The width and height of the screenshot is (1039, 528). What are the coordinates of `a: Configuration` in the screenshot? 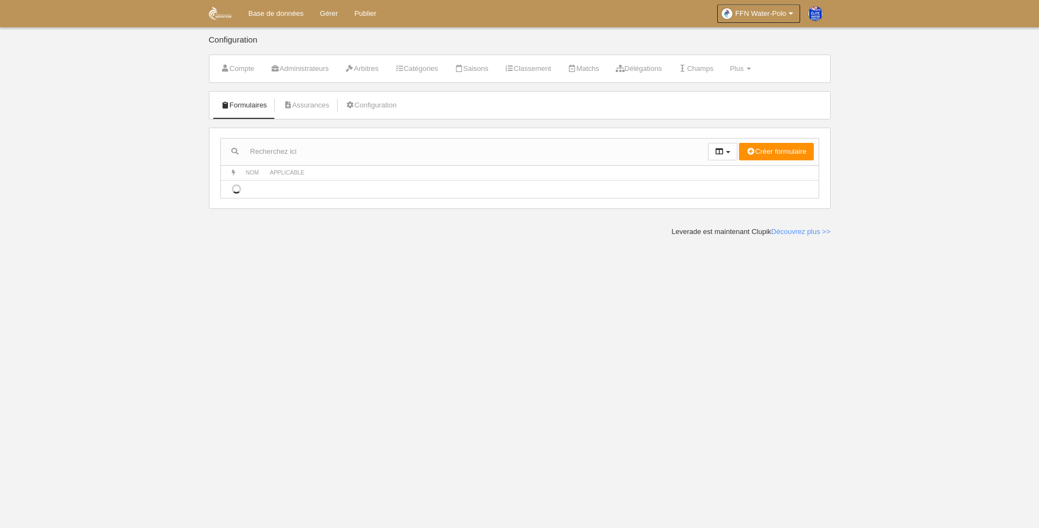 It's located at (372, 105).